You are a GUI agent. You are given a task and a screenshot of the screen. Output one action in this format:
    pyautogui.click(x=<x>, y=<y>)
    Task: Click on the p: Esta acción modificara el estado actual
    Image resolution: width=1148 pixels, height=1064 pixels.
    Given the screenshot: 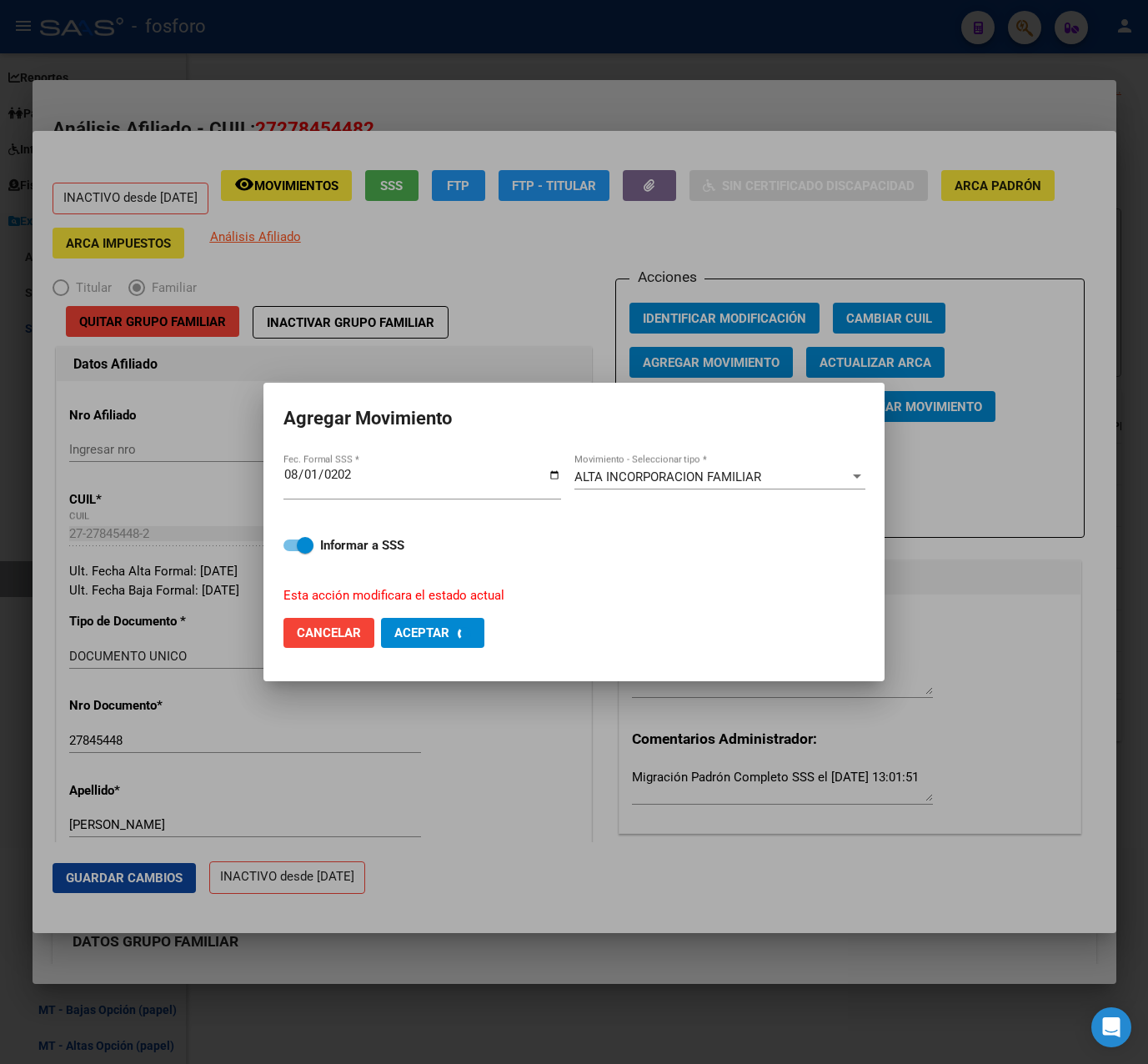 What is the action you would take?
    pyautogui.click(x=564, y=595)
    